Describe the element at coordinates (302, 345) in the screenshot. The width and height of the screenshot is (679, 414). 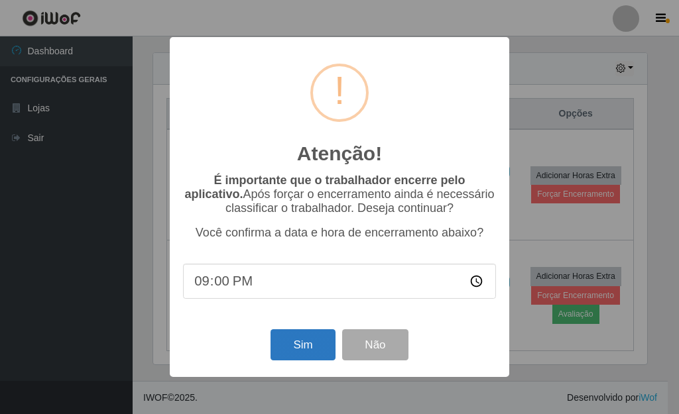
I see `button: Sim` at that location.